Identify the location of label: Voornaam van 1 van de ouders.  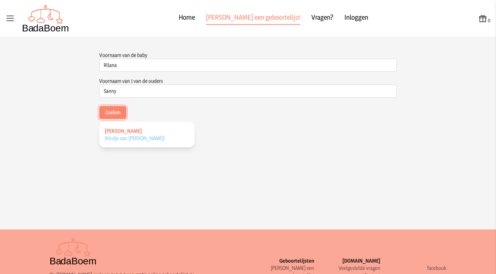
(131, 81).